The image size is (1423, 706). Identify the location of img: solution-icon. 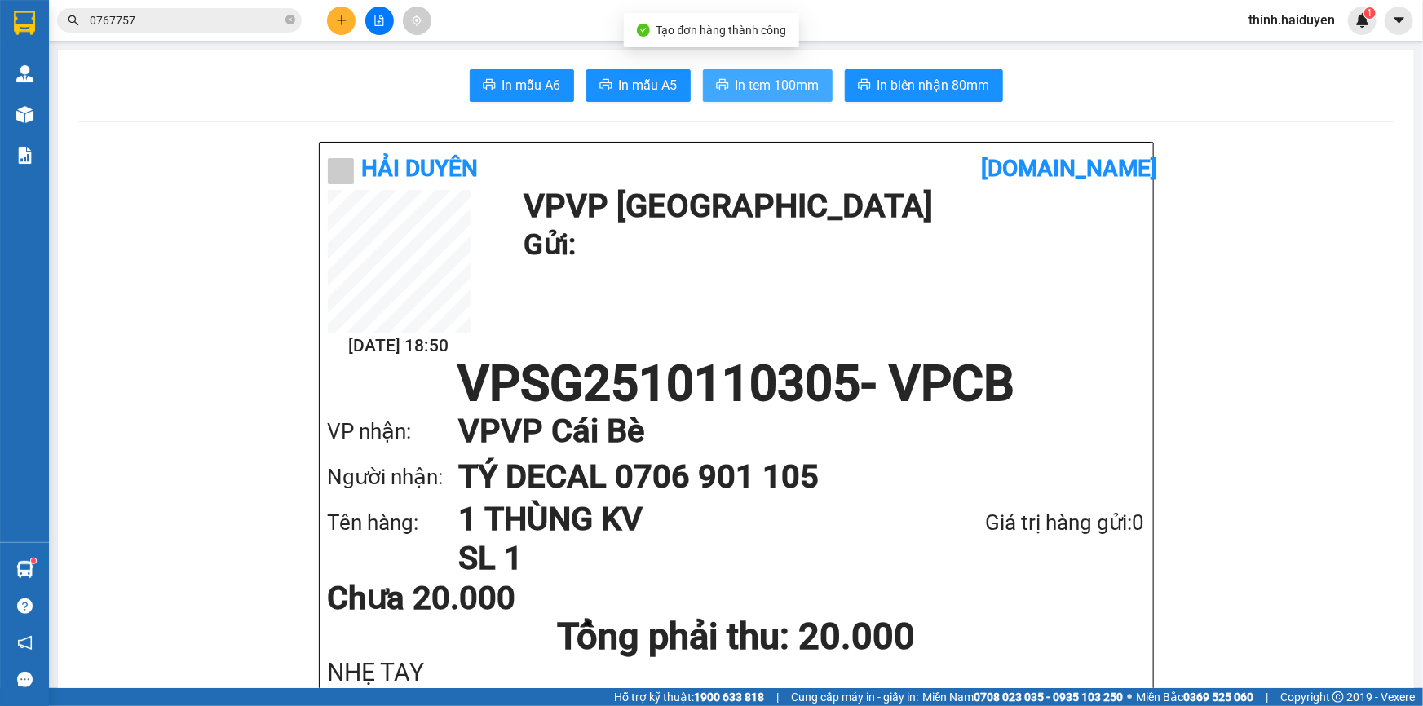
(24, 155).